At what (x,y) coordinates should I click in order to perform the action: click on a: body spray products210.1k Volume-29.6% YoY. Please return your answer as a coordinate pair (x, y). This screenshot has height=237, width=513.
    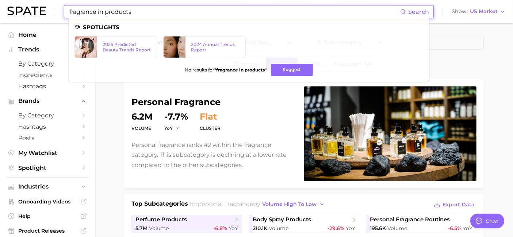
    Looking at the image, I should click on (304, 224).